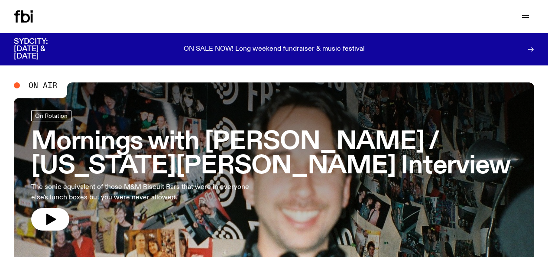 Image resolution: width=548 pixels, height=257 pixels. What do you see at coordinates (274, 49) in the screenshot?
I see `p: ON SALE NOW! Long weekend fundraiser & music festival` at bounding box center [274, 49].